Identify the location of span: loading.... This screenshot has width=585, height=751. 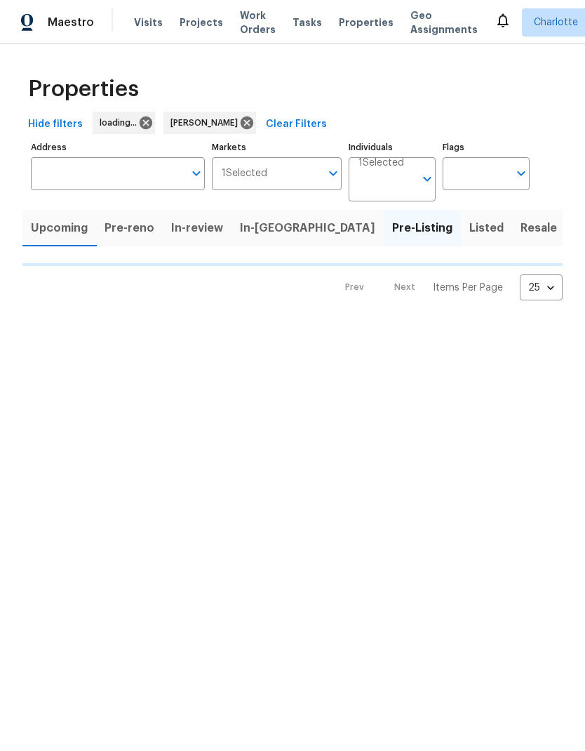
(121, 123).